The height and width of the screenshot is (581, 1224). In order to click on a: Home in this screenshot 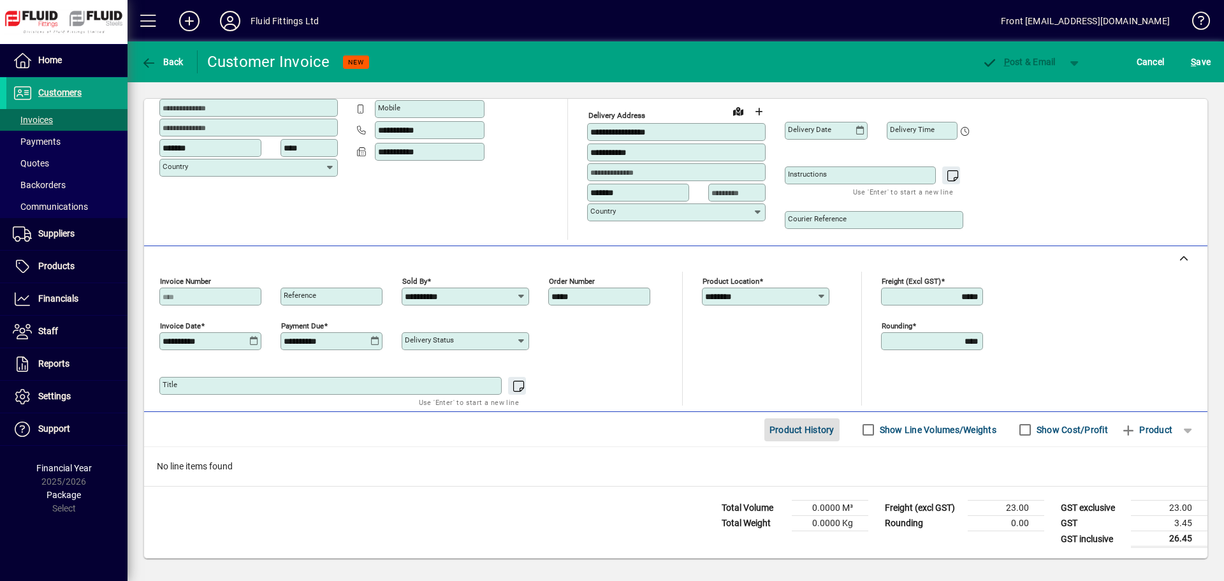, I will do `click(67, 61)`.